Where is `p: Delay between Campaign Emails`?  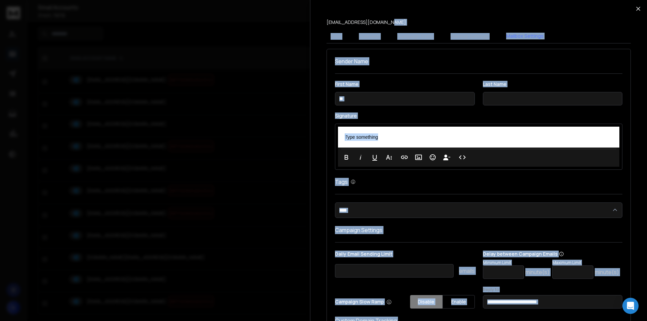 p: Delay between Campaign Emails is located at coordinates (551, 254).